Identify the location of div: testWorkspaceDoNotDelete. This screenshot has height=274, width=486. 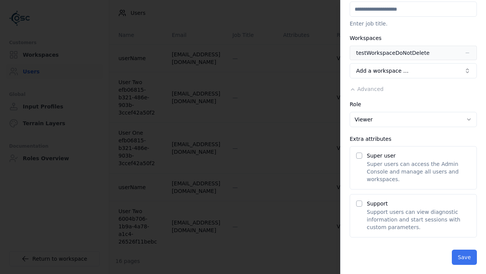
(393, 53).